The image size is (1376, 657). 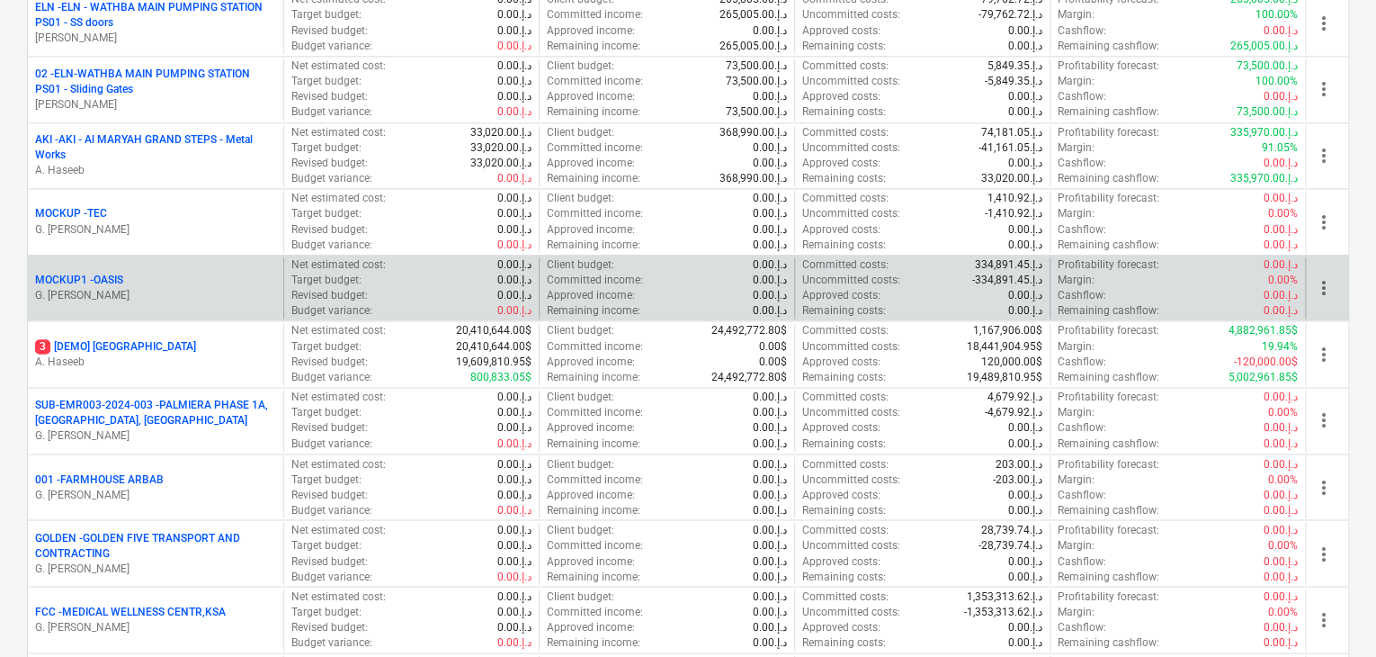 I want to click on p: A. Haseeb, so click(x=156, y=362).